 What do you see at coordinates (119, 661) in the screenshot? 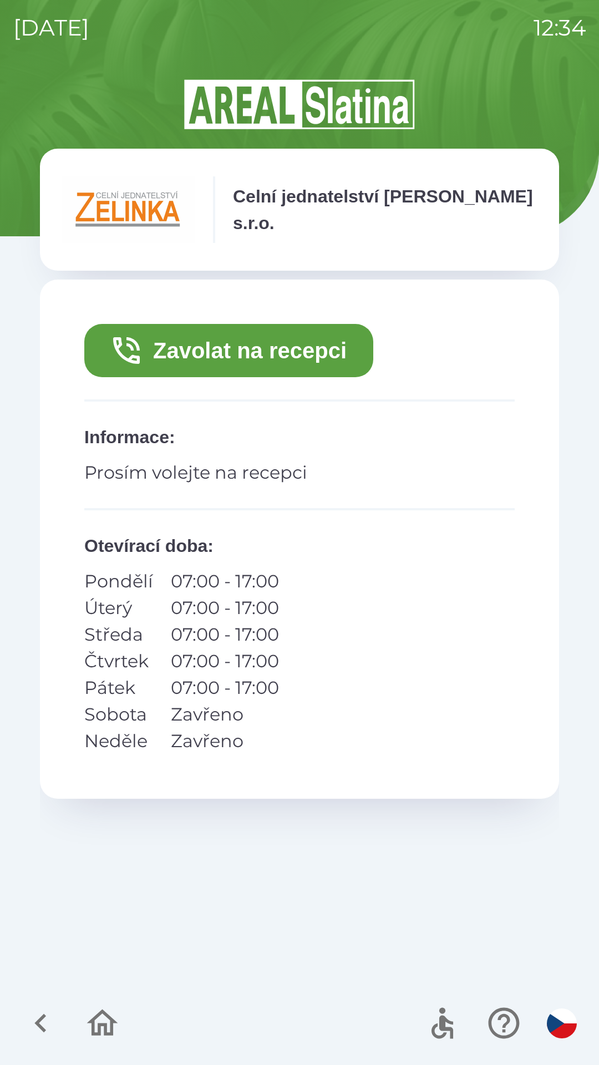
I see `p: Čtvrtek` at bounding box center [119, 661].